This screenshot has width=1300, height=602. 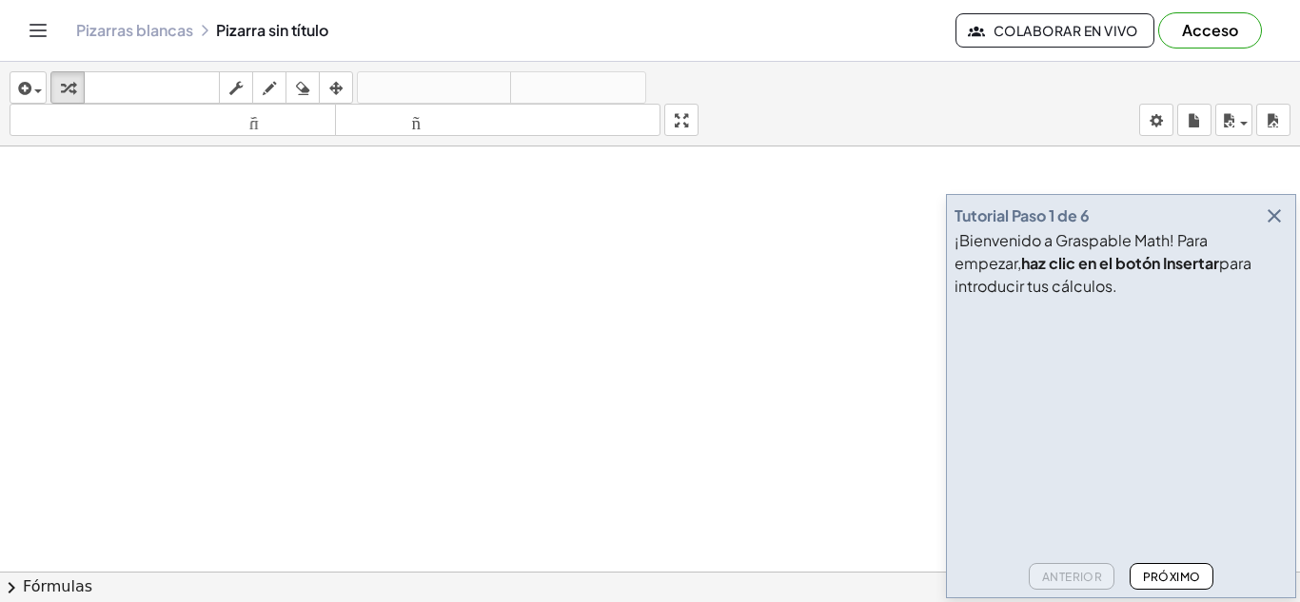 I want to click on button: teclado, so click(x=151, y=88).